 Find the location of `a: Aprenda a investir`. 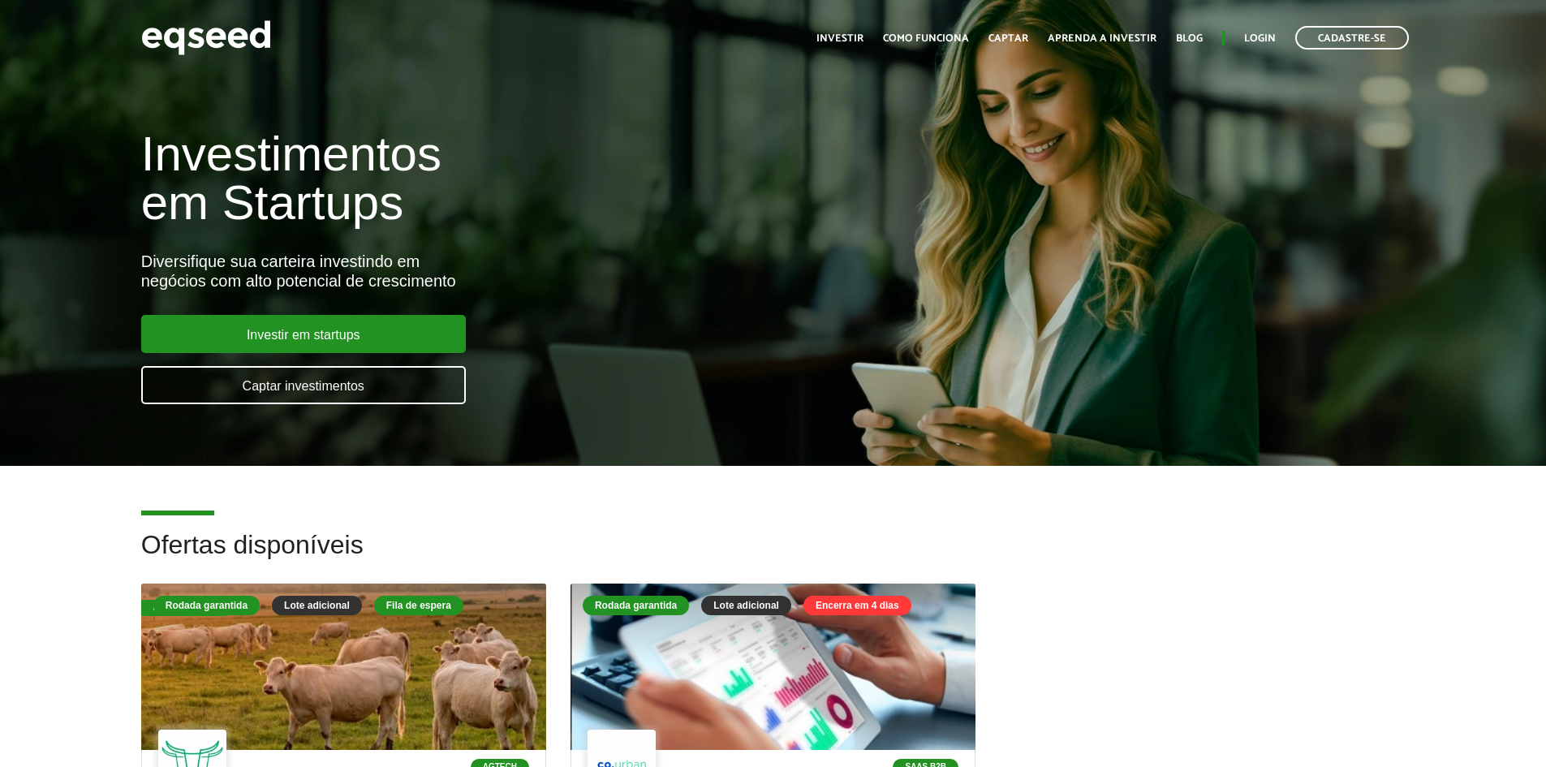

a: Aprenda a investir is located at coordinates (1102, 38).